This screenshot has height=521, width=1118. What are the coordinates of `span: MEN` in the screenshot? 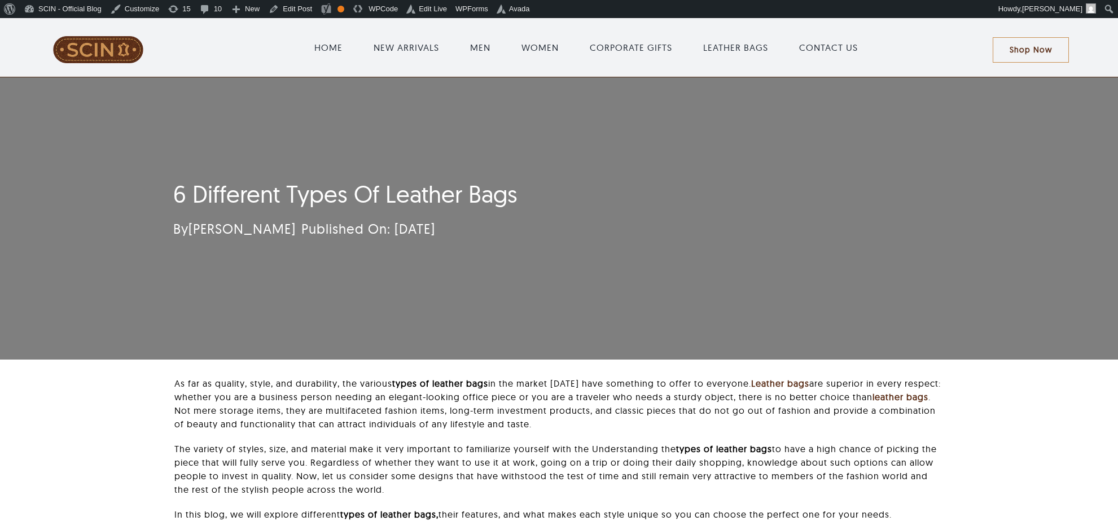 It's located at (480, 47).